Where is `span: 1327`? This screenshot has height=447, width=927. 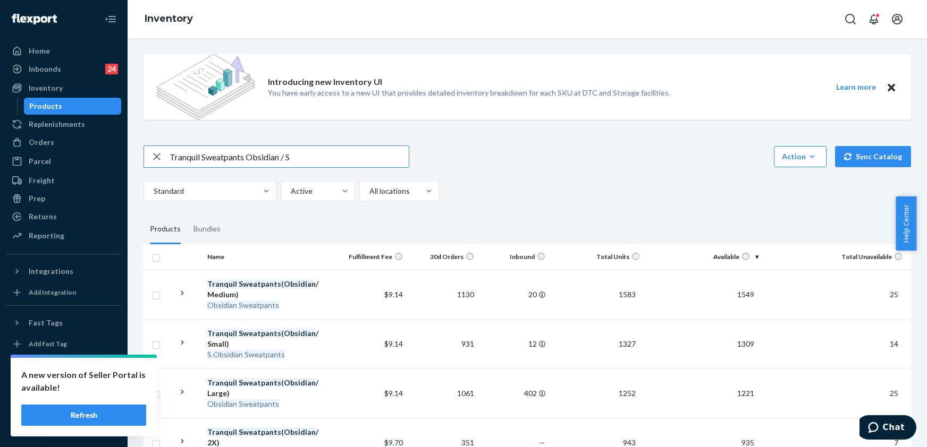
span: 1327 is located at coordinates (627, 344).